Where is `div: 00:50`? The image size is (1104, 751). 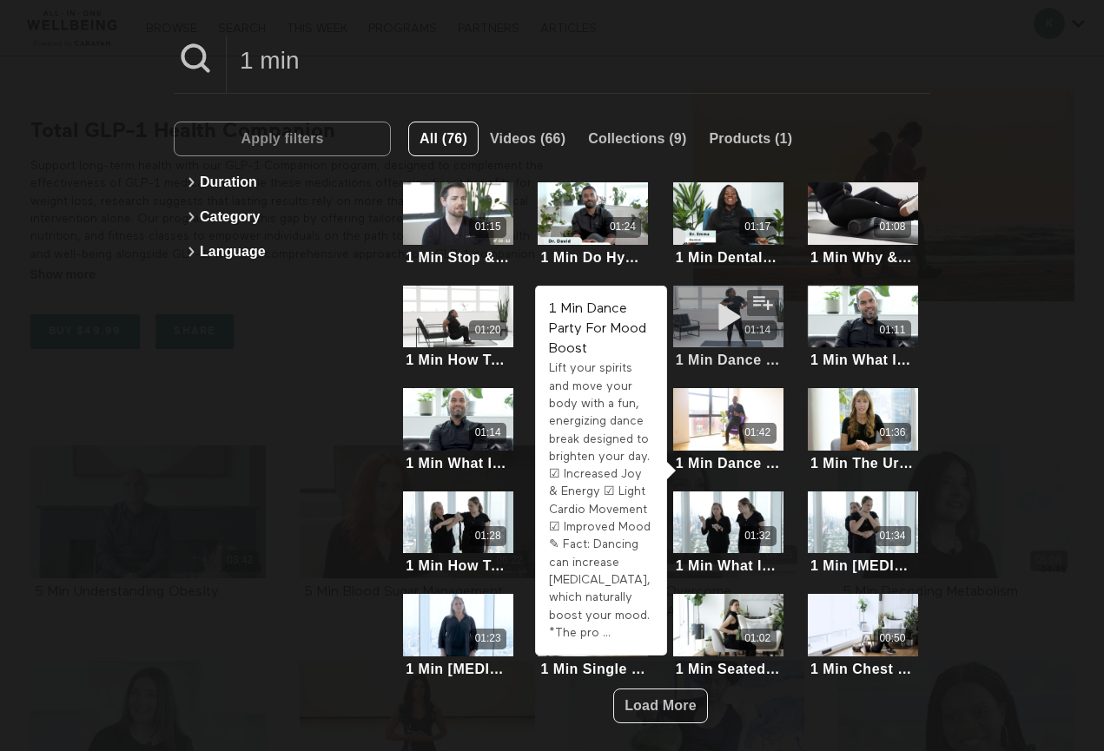 div: 00:50 is located at coordinates (892, 638).